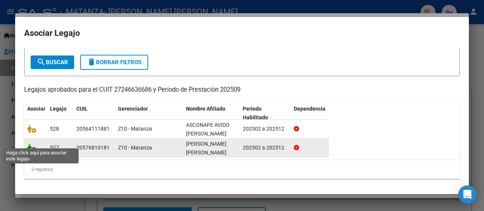 The height and width of the screenshot is (211, 484). What do you see at coordinates (319, 113) in the screenshot?
I see `datatable-header-cell: Dependencia` at bounding box center [319, 113].